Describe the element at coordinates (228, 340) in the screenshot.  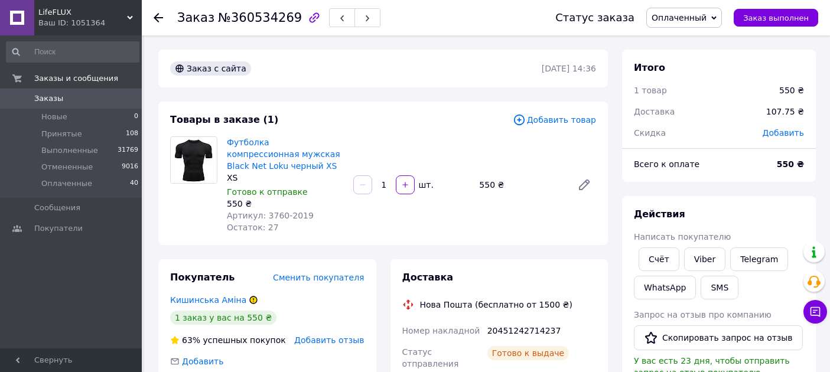
I see `div: успешных покупок` at that location.